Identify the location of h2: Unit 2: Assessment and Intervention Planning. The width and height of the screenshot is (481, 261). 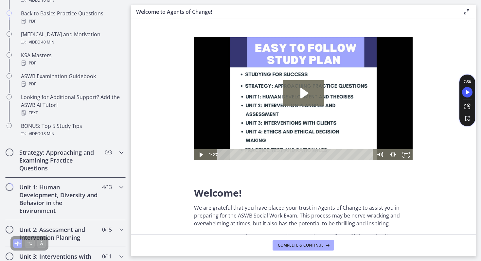
(59, 234).